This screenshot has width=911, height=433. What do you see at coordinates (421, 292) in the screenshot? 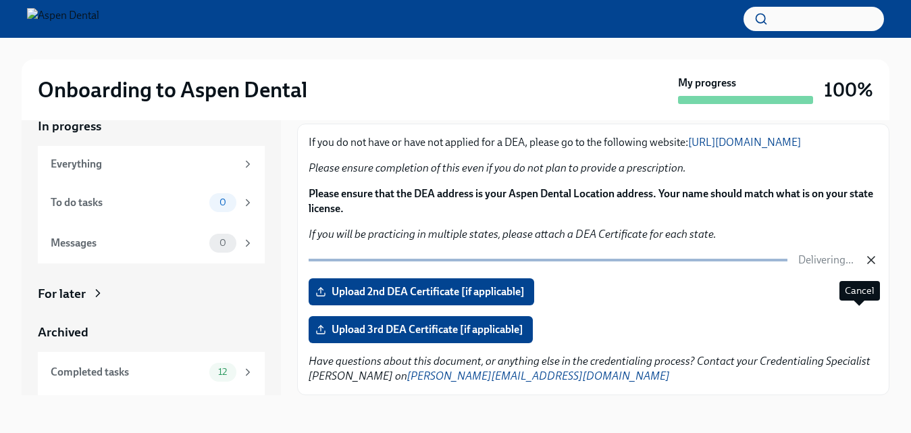
I see `span: Upload 2nd DEA Certificate [if applicable]` at bounding box center [421, 292].